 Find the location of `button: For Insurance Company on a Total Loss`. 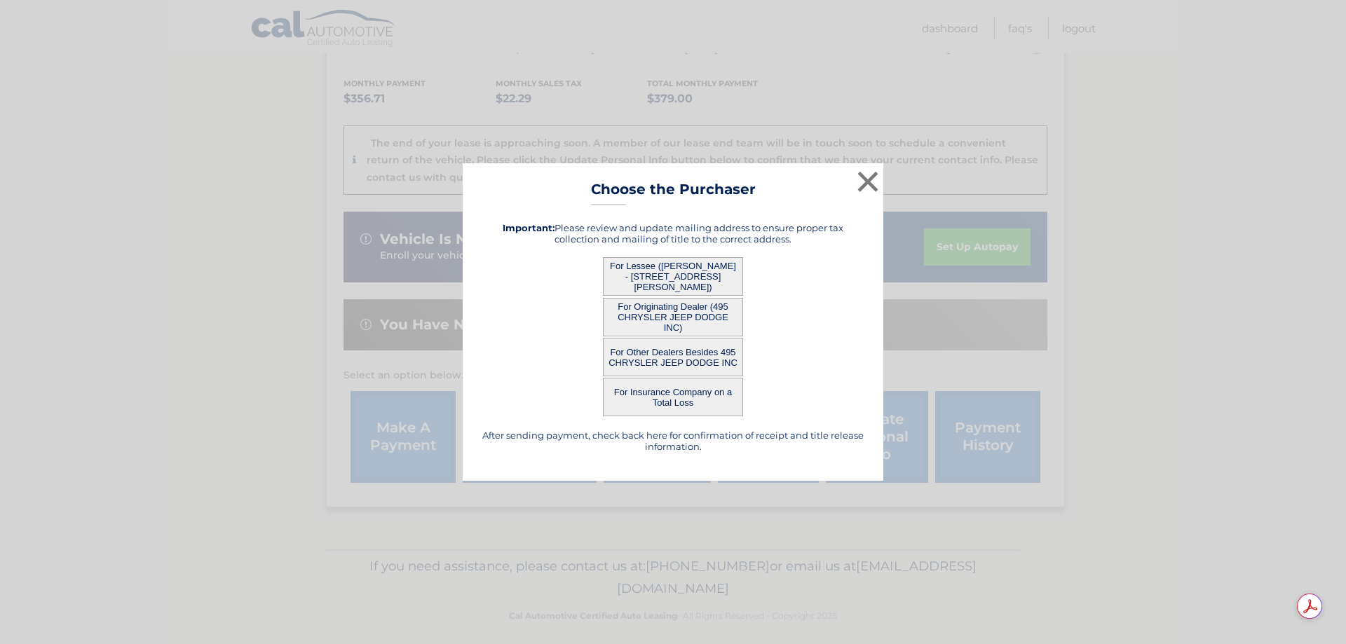

button: For Insurance Company on a Total Loss is located at coordinates (673, 397).